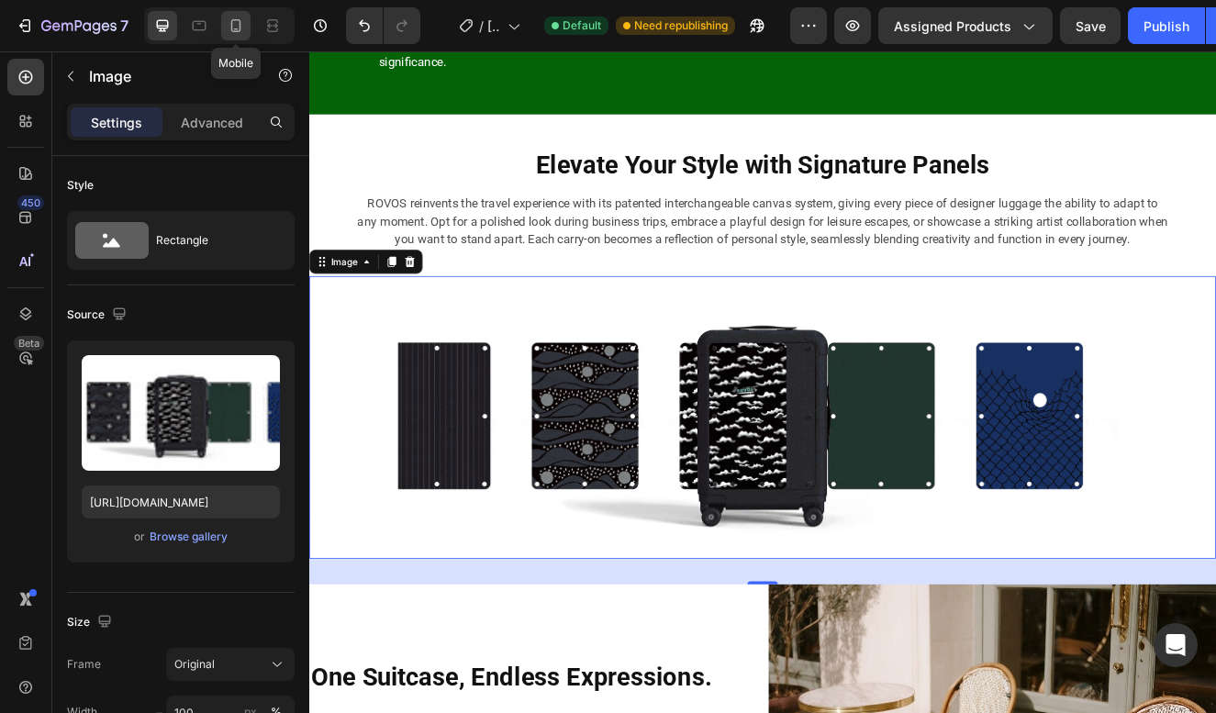 Image resolution: width=1216 pixels, height=713 pixels. I want to click on div: Beta, so click(28, 343).